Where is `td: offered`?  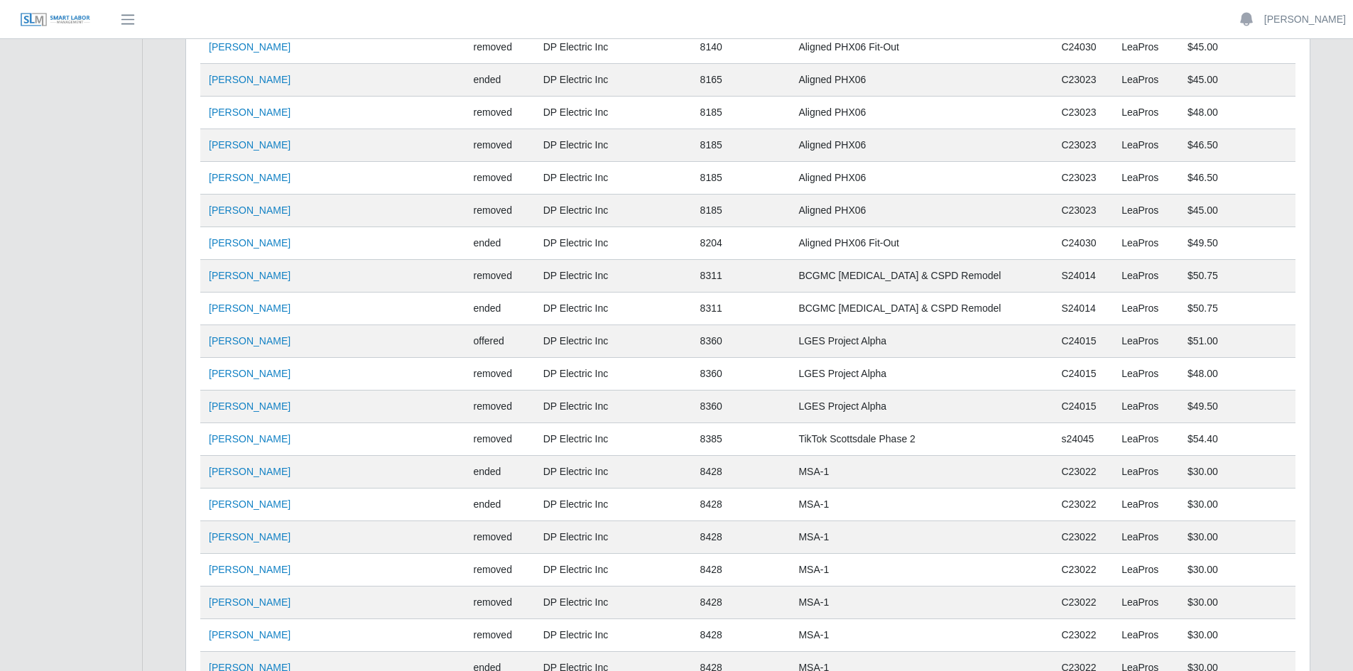 td: offered is located at coordinates (499, 342).